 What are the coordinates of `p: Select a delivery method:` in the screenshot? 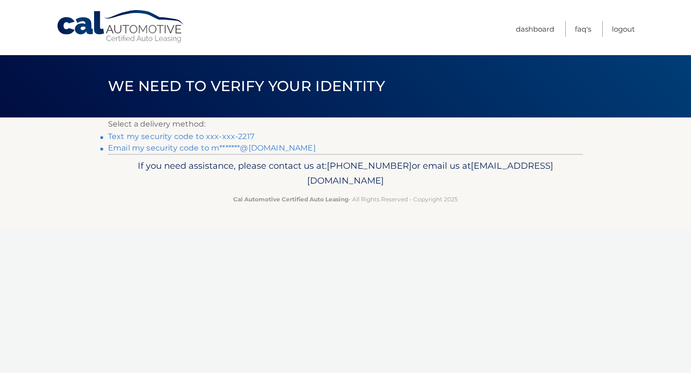 It's located at (346, 124).